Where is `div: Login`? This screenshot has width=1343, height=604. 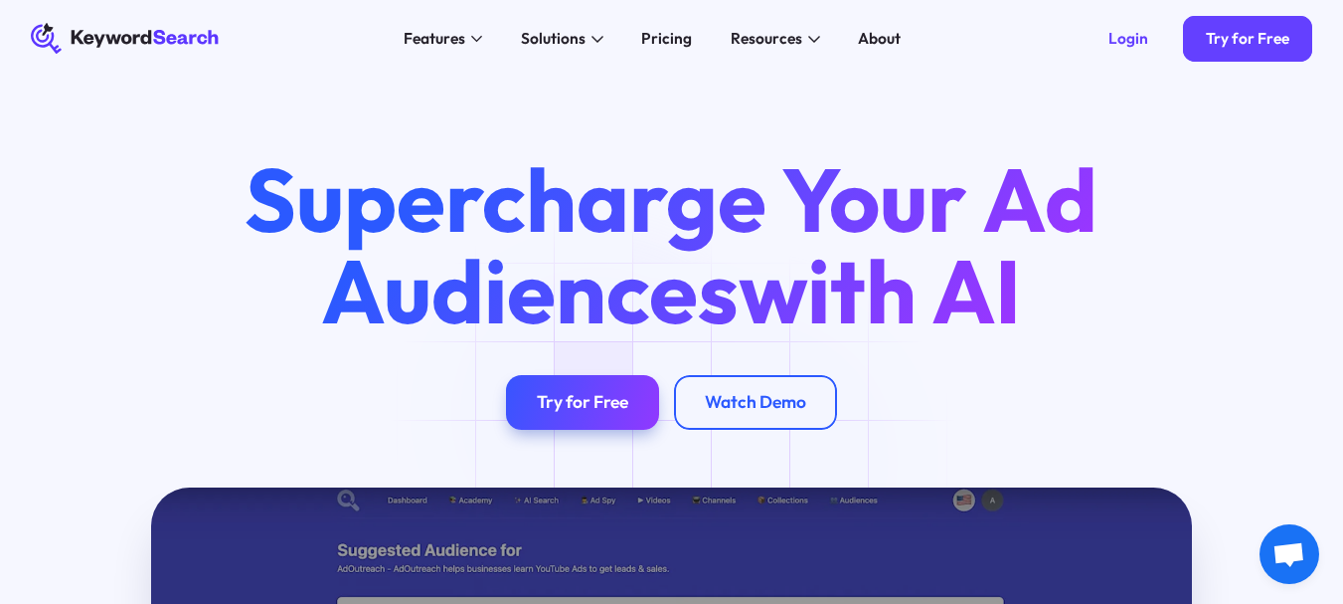
div: Login is located at coordinates (1129, 38).